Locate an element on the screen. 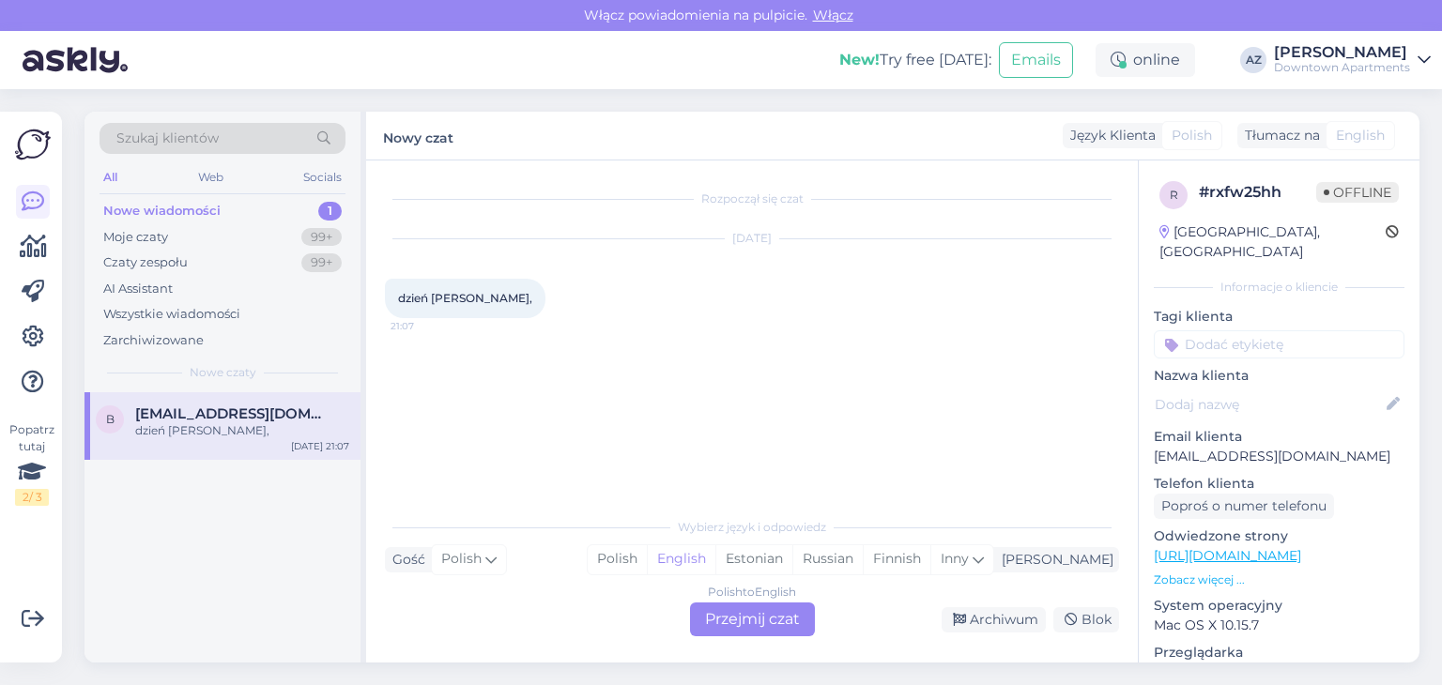  b: New! is located at coordinates (859, 59).